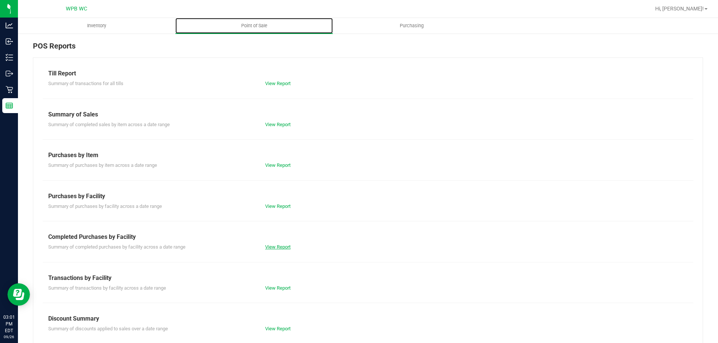 The width and height of the screenshot is (718, 343). I want to click on div: Transactions by Facility, so click(368, 278).